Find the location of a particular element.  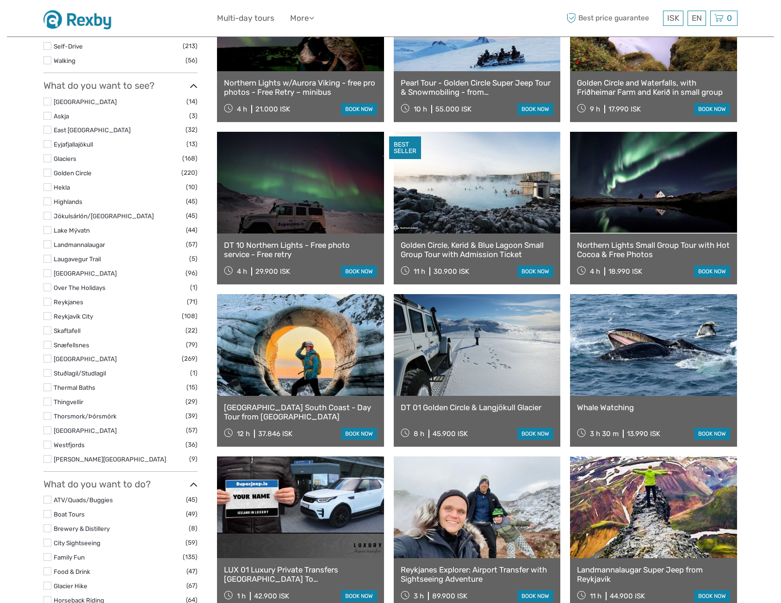

a: Reykjanes Explorer: Airport Transfer with Sightseeing Adventure is located at coordinates (477, 574).